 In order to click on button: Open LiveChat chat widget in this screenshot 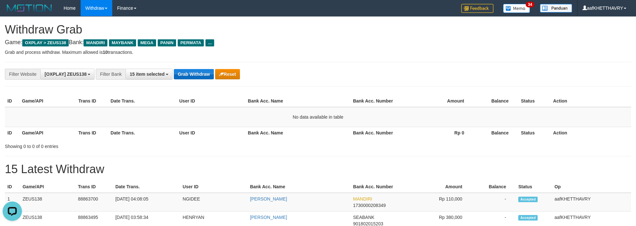, I will do `click(12, 12)`.